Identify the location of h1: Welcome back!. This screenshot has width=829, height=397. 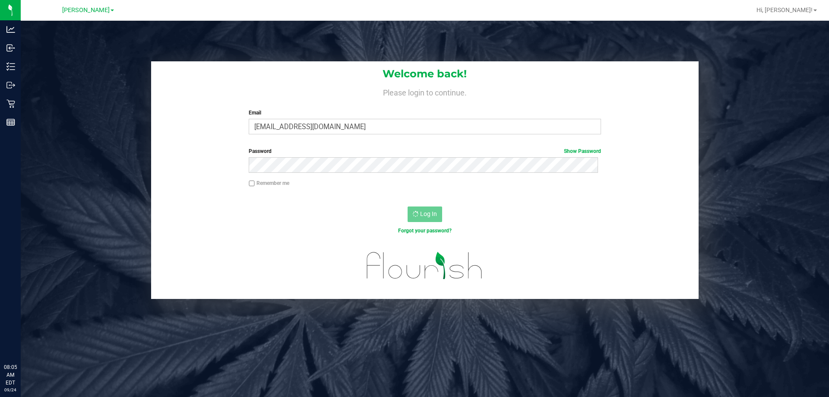
(425, 74).